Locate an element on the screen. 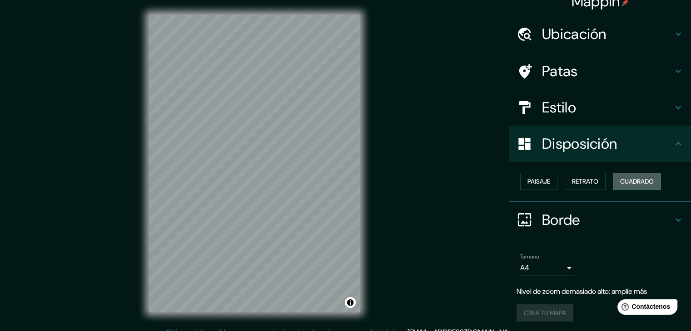 Image resolution: width=691 pixels, height=331 pixels. font: Estilo is located at coordinates (559, 108).